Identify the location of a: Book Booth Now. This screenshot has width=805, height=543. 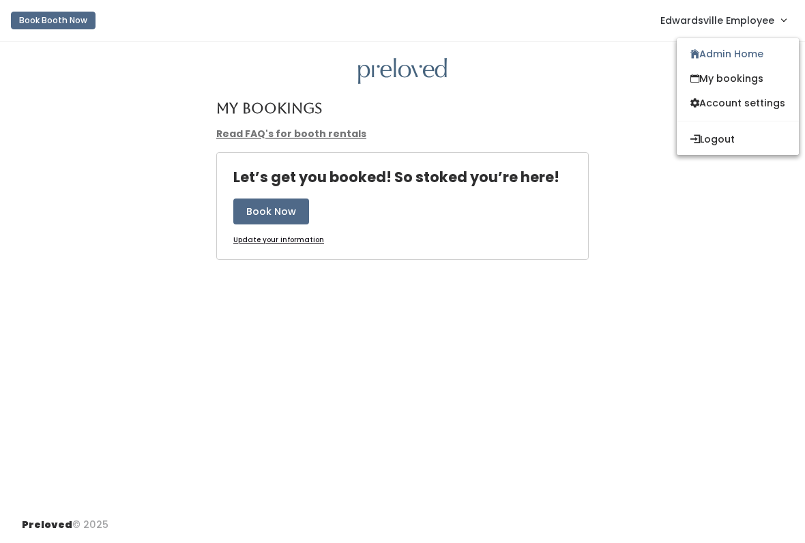
(53, 20).